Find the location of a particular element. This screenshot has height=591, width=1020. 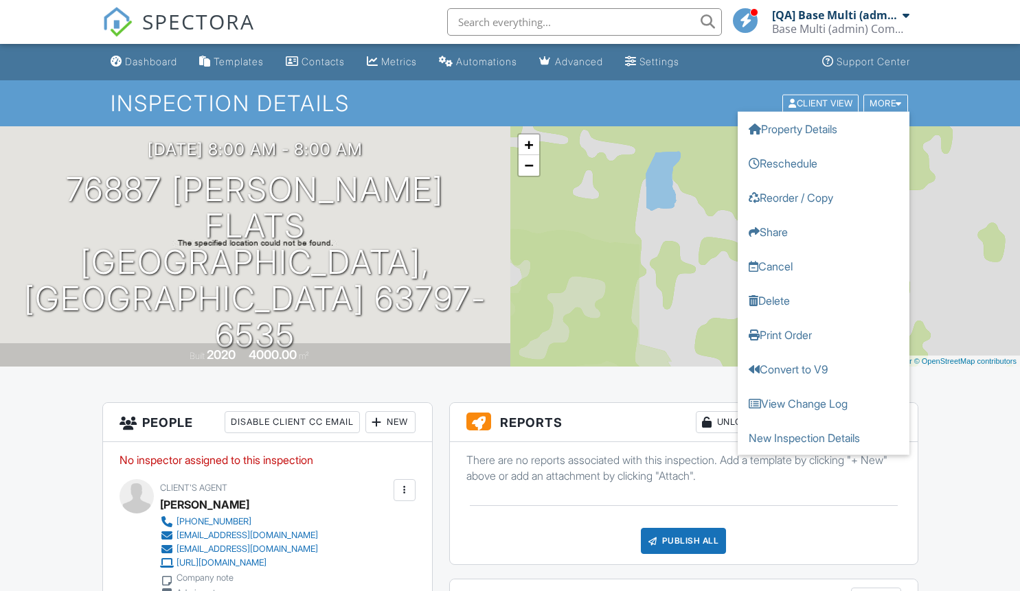

span: Built is located at coordinates (197, 356).